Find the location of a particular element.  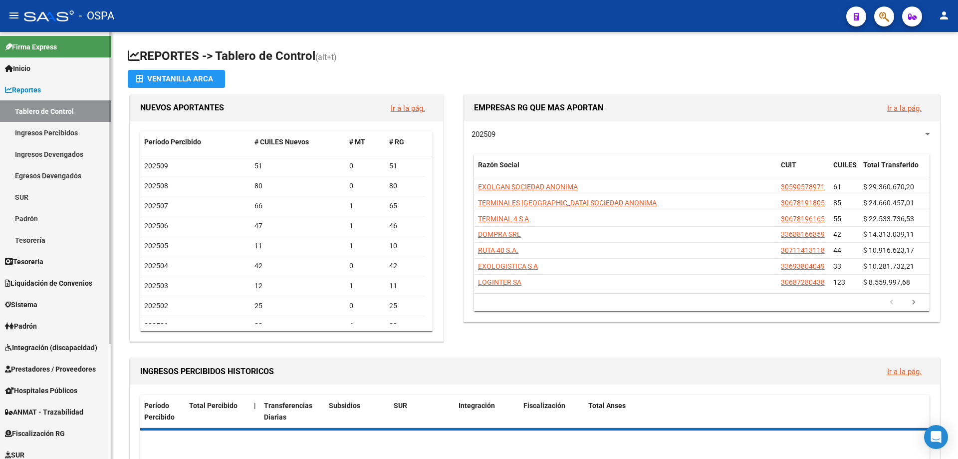

span: 30678191805 is located at coordinates (803, 203).